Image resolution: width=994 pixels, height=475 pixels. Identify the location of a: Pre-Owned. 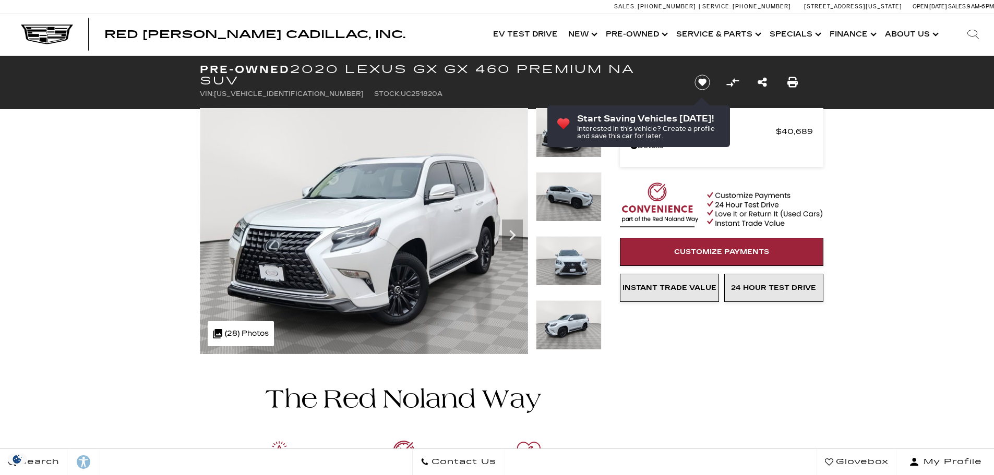
(635, 34).